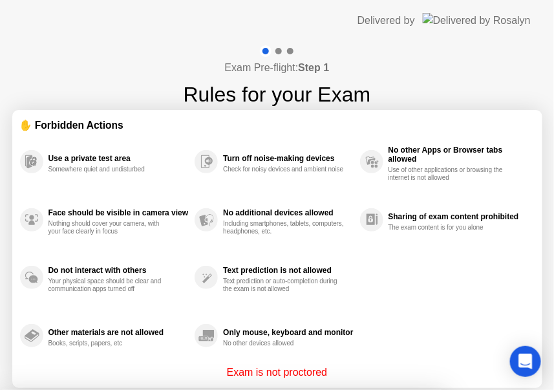  What do you see at coordinates (277, 372) in the screenshot?
I see `p: Exam is not proctored` at bounding box center [277, 372].